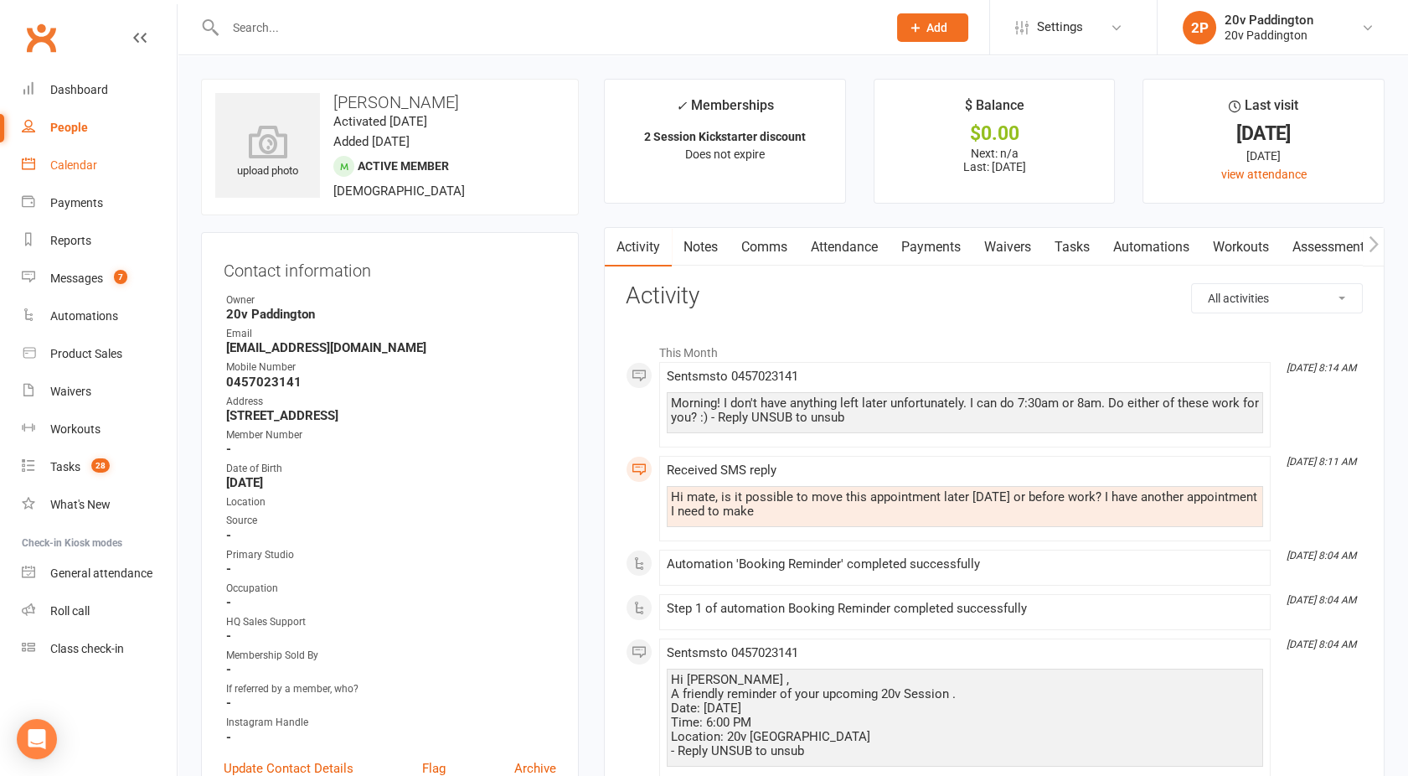 The width and height of the screenshot is (1408, 776). What do you see at coordinates (390, 267) in the screenshot?
I see `h3: Contact information` at bounding box center [390, 267].